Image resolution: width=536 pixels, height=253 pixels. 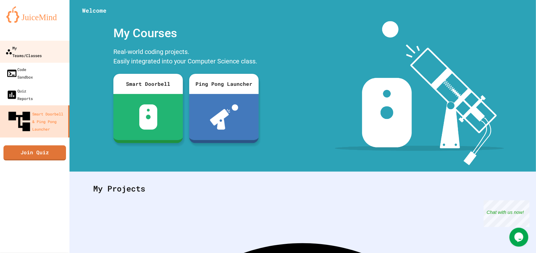 I want to click on div: Quiz Reports, so click(x=20, y=95).